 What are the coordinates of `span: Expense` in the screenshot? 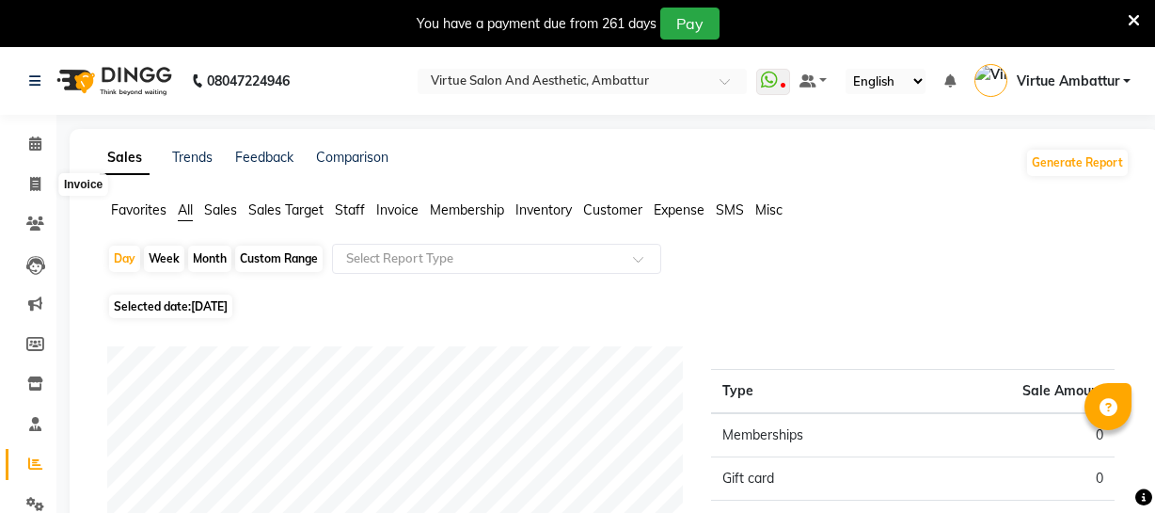 It's located at (679, 210).